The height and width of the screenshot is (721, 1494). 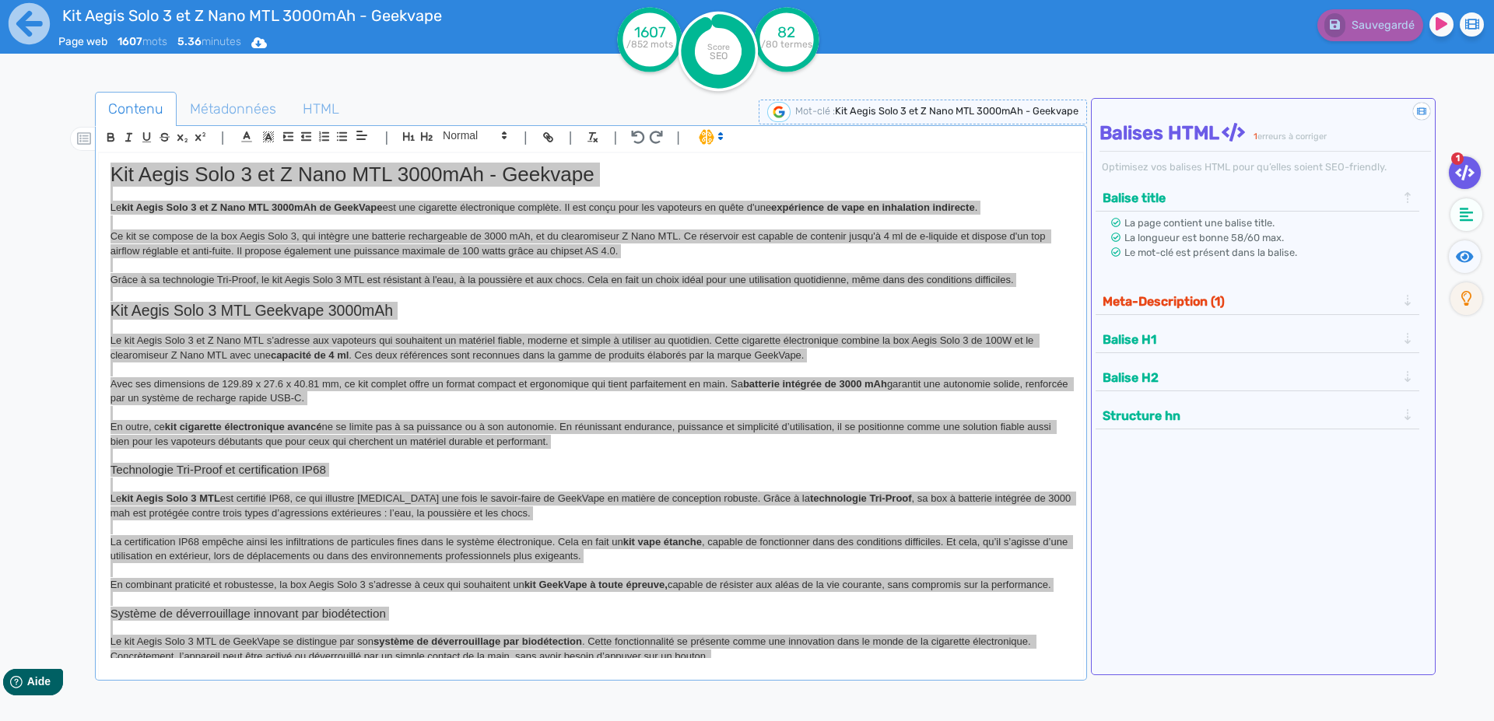 I want to click on strong: kit Aegis Solo 3 MTL, so click(x=170, y=498).